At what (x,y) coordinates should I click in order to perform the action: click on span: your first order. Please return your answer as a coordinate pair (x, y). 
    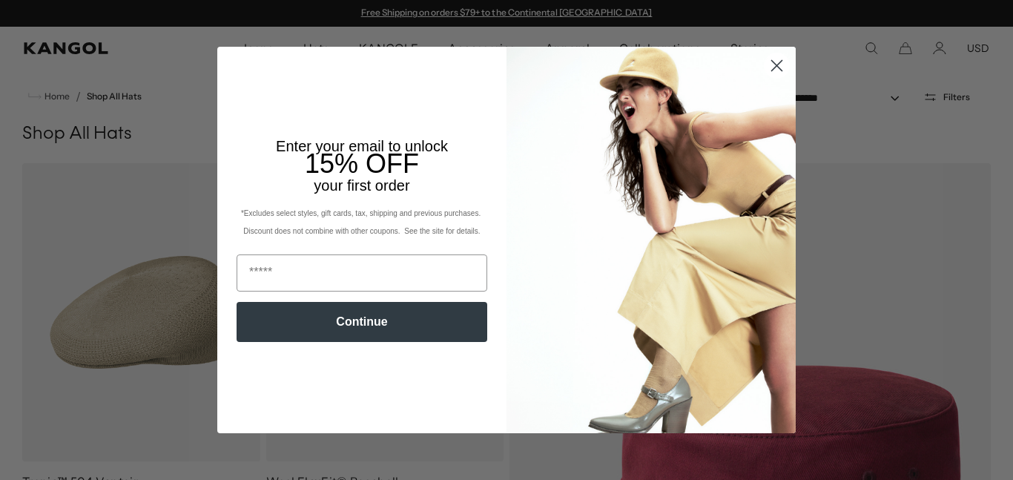
    Looking at the image, I should click on (361, 185).